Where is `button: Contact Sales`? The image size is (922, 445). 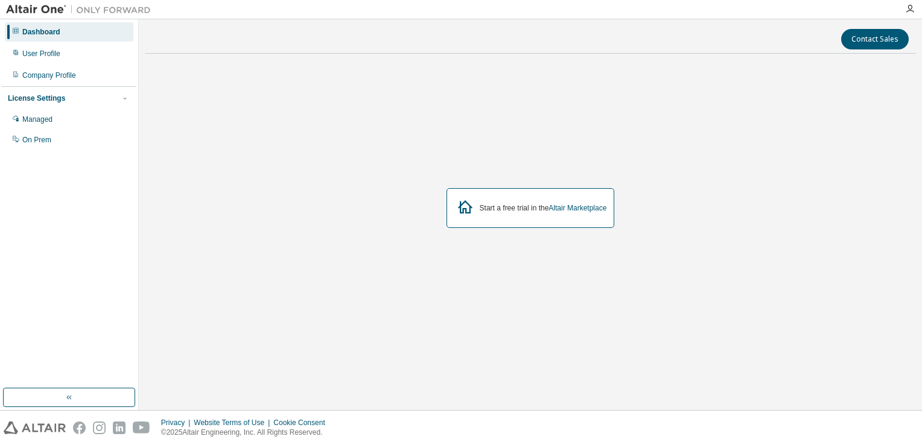 button: Contact Sales is located at coordinates (875, 39).